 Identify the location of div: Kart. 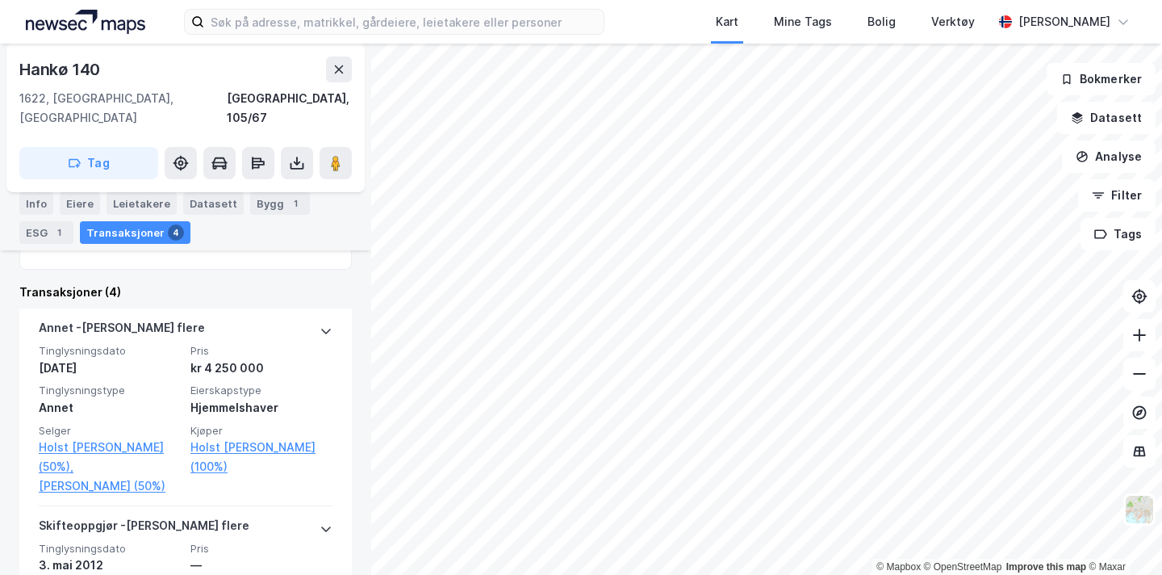
(727, 22).